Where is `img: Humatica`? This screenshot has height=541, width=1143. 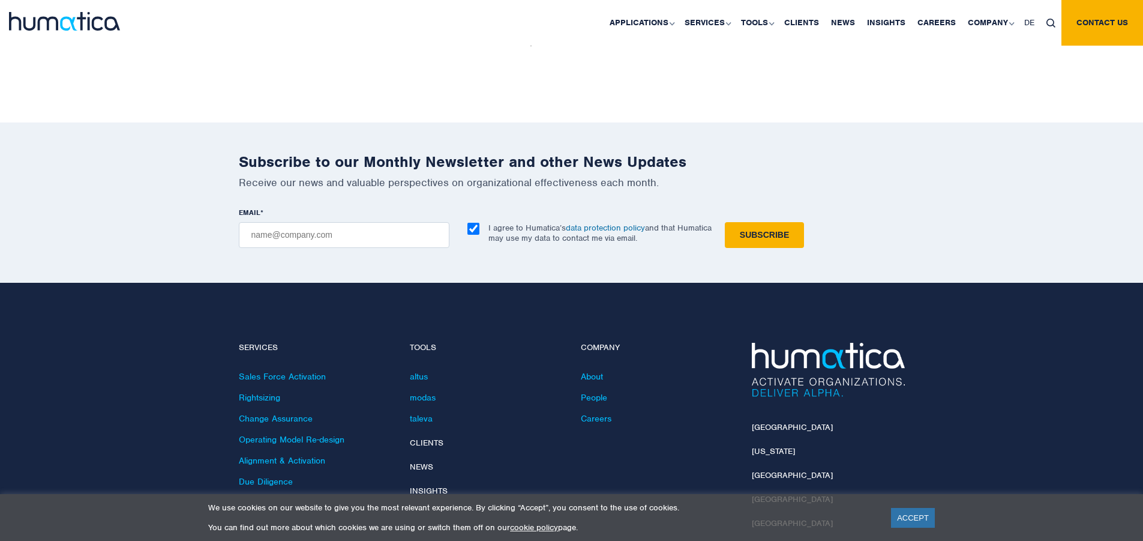
img: Humatica is located at coordinates (828, 370).